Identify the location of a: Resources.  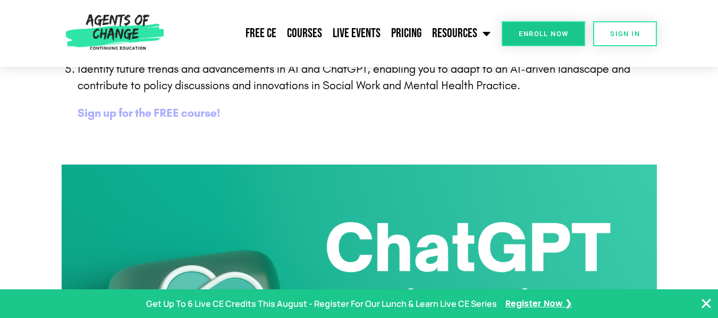
(461, 33).